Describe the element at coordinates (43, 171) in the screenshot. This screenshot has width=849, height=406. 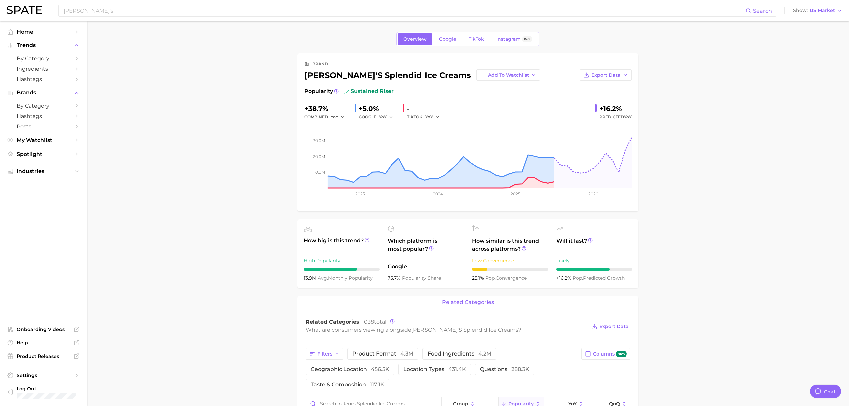
I see `button: Industries` at that location.